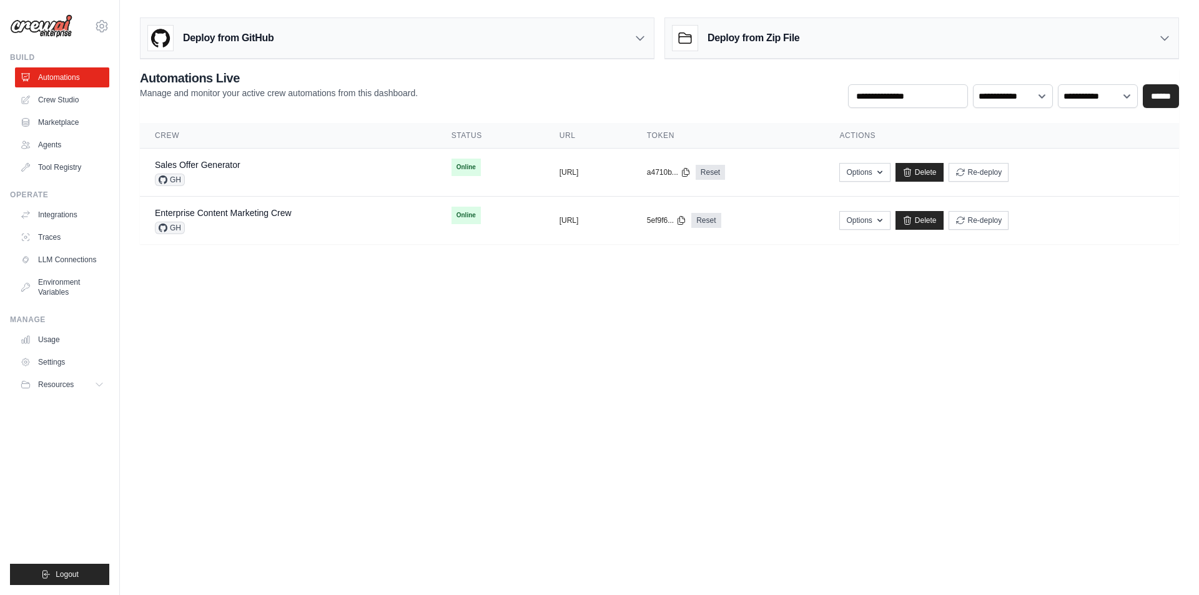 The width and height of the screenshot is (1199, 595). What do you see at coordinates (62, 77) in the screenshot?
I see `a: Automations` at bounding box center [62, 77].